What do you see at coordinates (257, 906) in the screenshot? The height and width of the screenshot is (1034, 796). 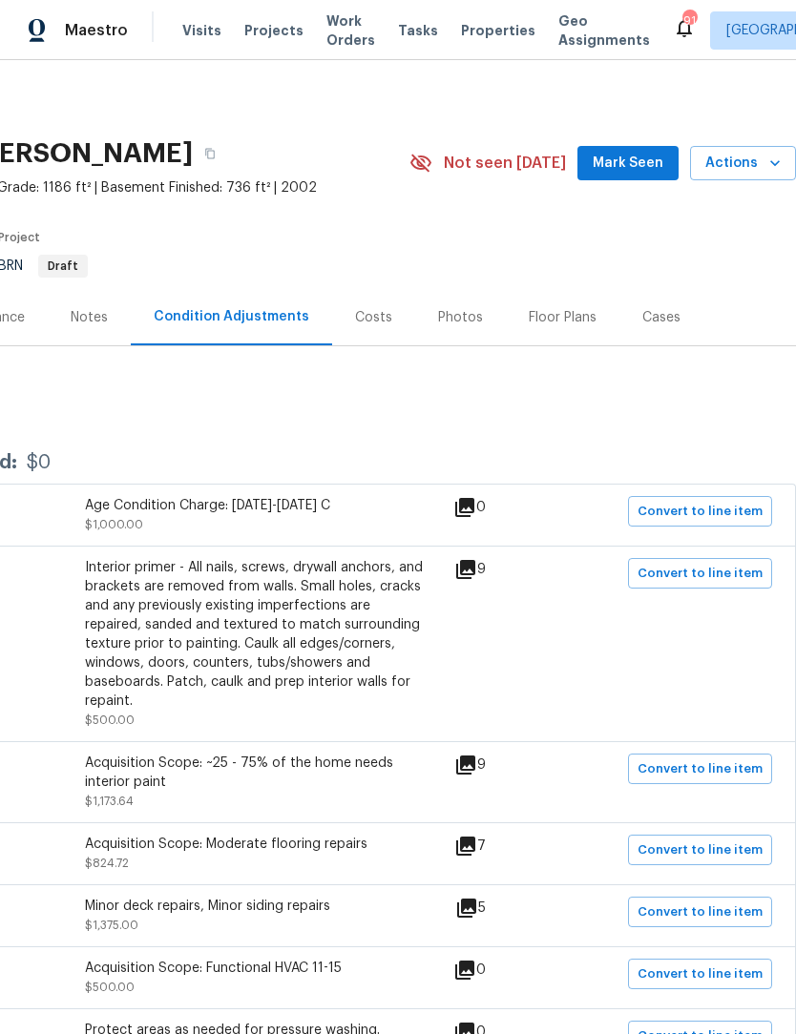 I see `div: Minor deck repairs, Minor siding repairs` at bounding box center [257, 906].